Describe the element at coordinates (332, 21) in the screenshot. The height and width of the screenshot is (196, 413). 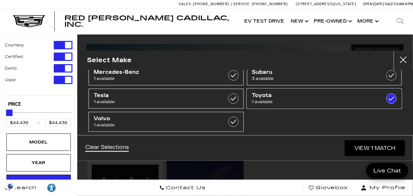
I see `a: Pre-Owned` at that location.